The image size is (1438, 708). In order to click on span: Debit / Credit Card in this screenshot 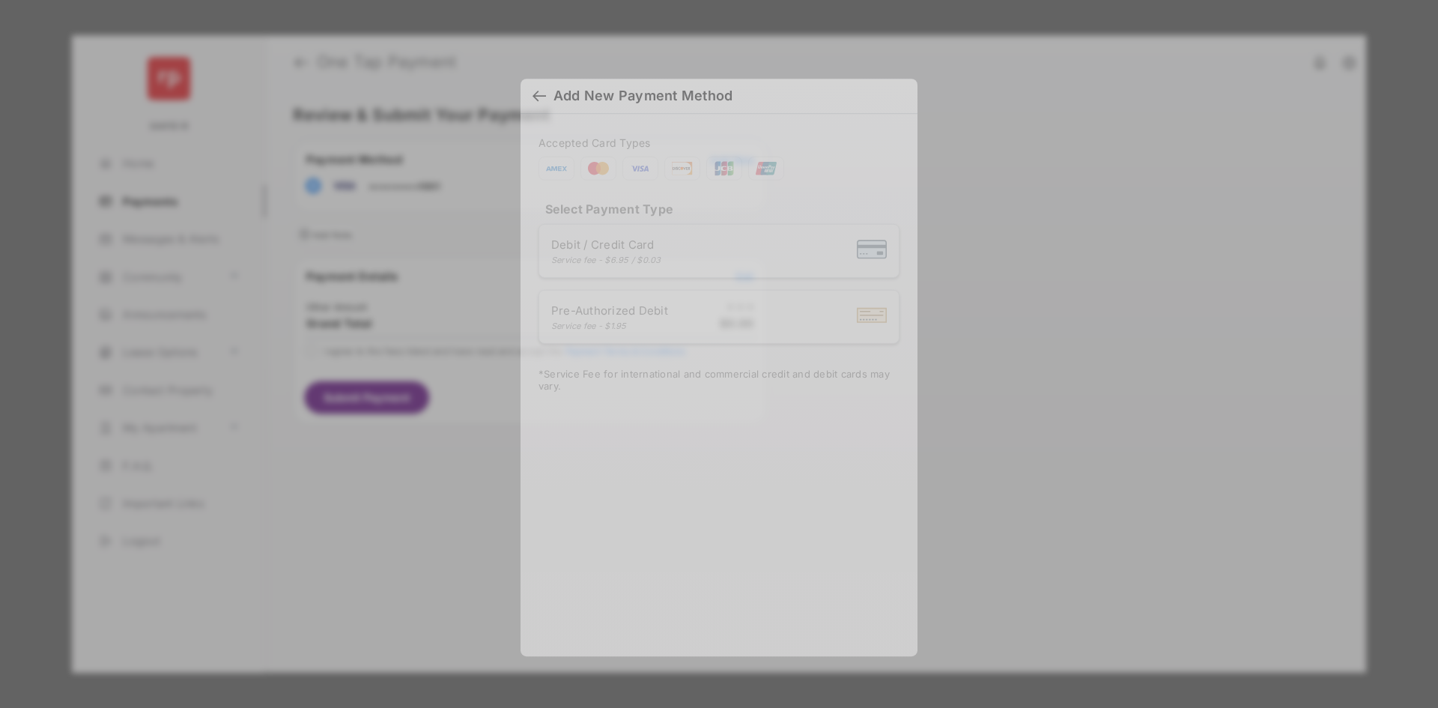, I will do `click(606, 243)`.